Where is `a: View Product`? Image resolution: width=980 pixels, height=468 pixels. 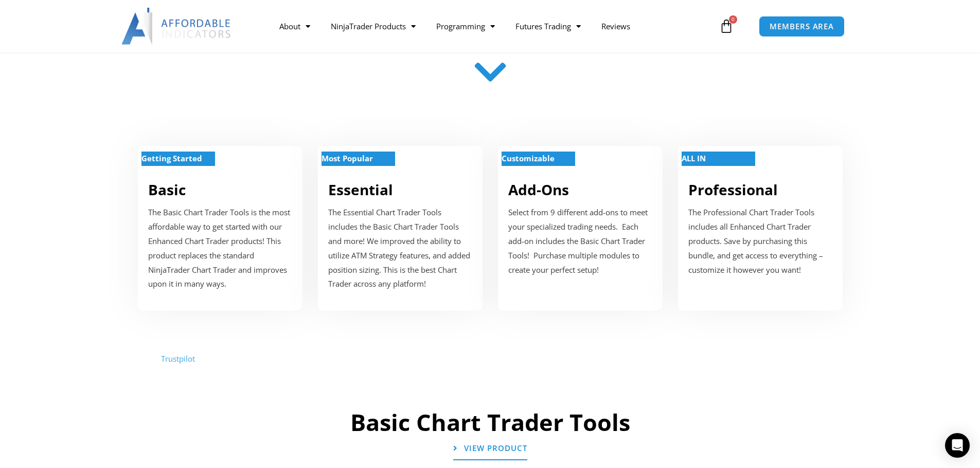 a: View Product is located at coordinates (490, 449).